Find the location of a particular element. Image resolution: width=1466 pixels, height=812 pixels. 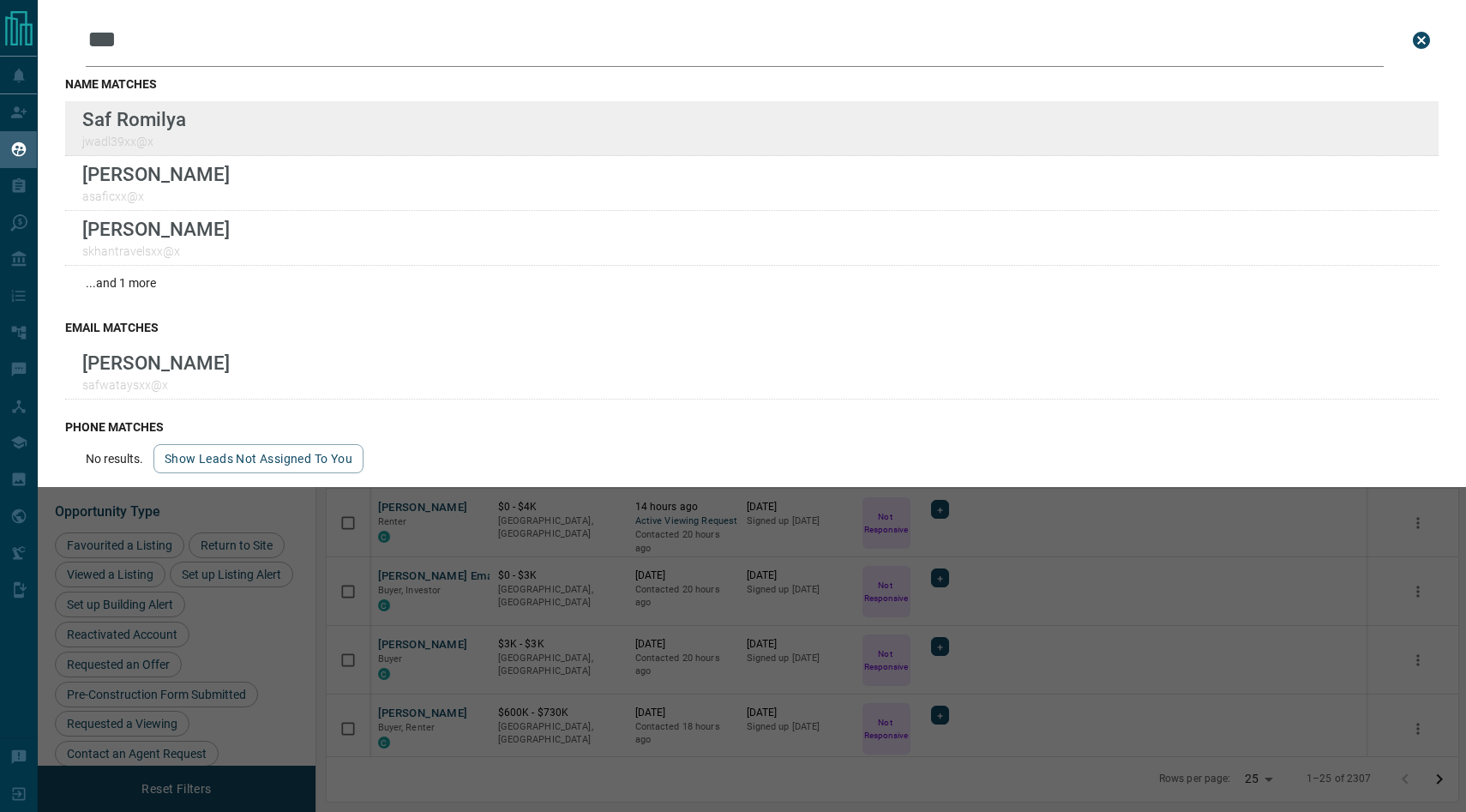

p: jwadl39xx@x is located at coordinates (133, 141).